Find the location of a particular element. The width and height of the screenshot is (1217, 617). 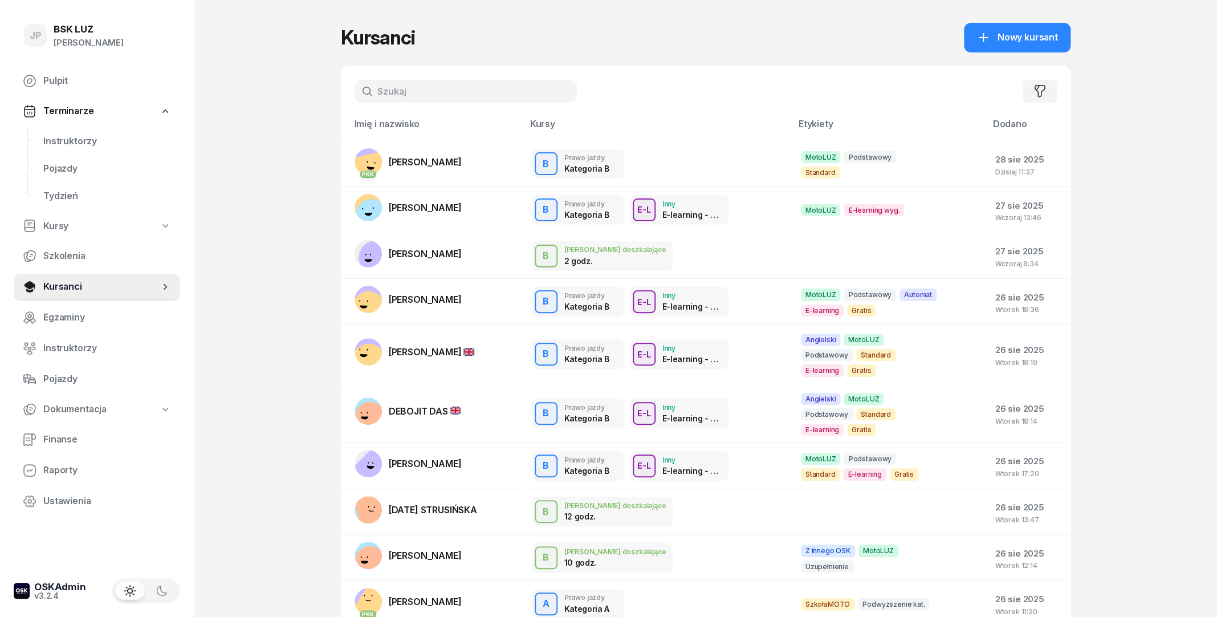

button: A is located at coordinates (546, 604).